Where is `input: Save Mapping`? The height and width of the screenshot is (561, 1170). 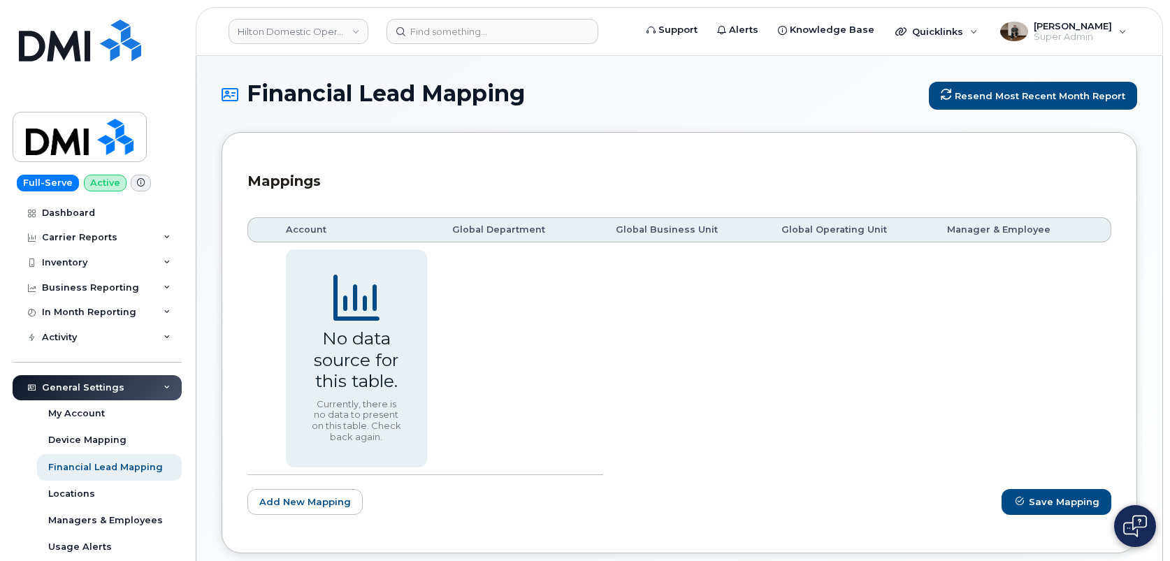
input: Save Mapping is located at coordinates (1056, 502).